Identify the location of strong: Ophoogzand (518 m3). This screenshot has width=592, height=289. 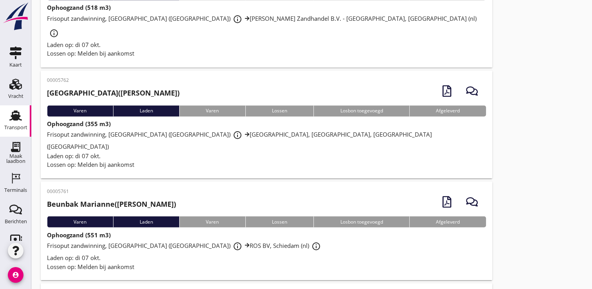
(79, 7).